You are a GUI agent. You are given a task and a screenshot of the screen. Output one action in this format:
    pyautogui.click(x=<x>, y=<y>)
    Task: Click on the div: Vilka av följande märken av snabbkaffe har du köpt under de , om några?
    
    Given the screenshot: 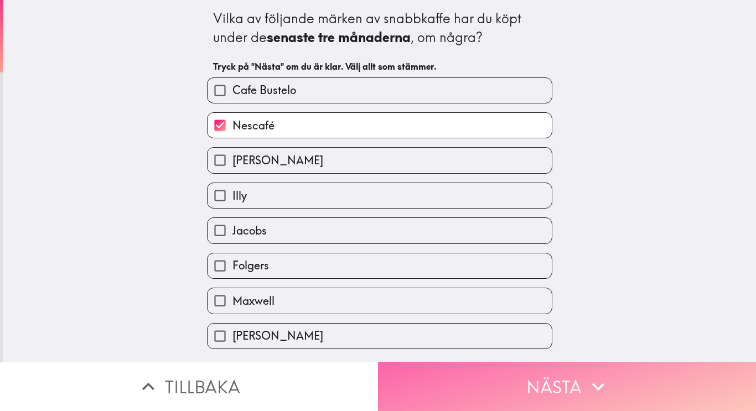 What is the action you would take?
    pyautogui.click(x=380, y=28)
    